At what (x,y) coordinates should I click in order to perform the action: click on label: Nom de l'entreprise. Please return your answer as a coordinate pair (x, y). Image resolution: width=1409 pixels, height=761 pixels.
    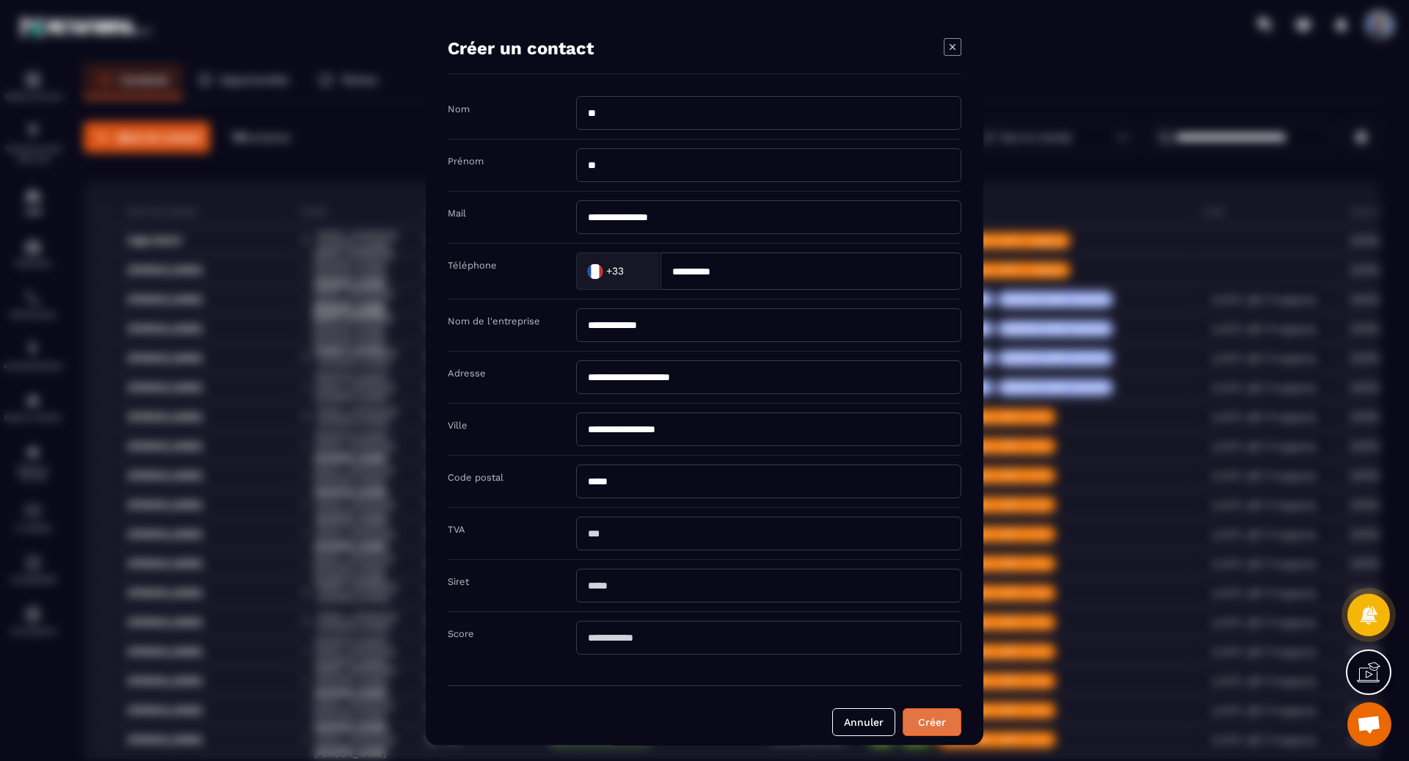
    Looking at the image, I should click on (494, 321).